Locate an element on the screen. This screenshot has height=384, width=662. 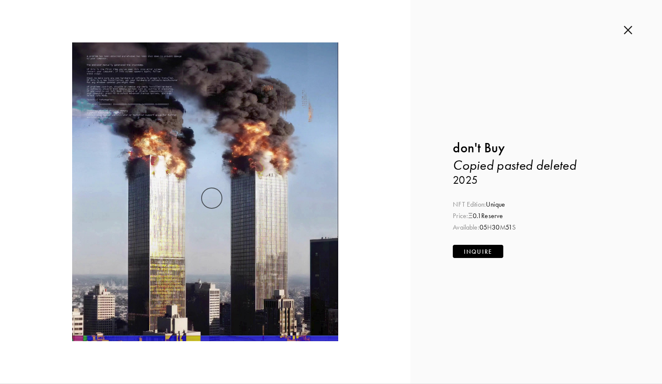
b: don't Buy is located at coordinates (479, 148).